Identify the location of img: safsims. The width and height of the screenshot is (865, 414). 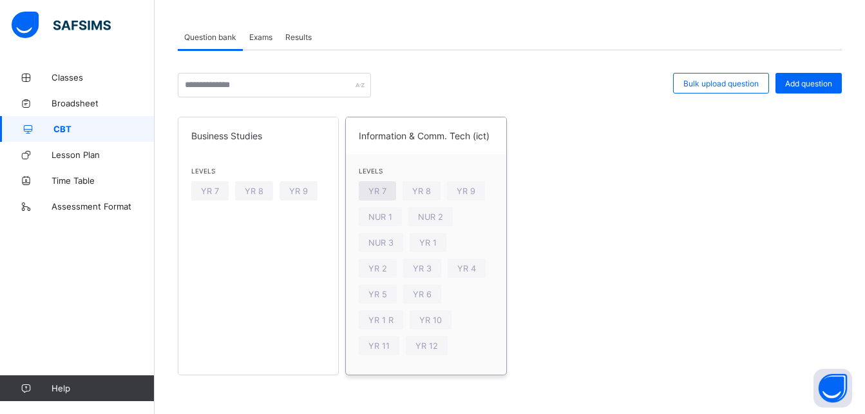
(61, 25).